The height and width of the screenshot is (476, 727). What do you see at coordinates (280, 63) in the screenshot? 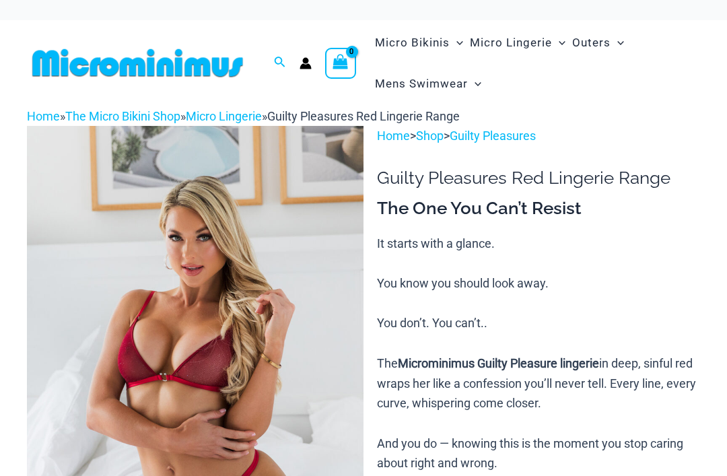
I see `a: Search icon link` at bounding box center [280, 63].